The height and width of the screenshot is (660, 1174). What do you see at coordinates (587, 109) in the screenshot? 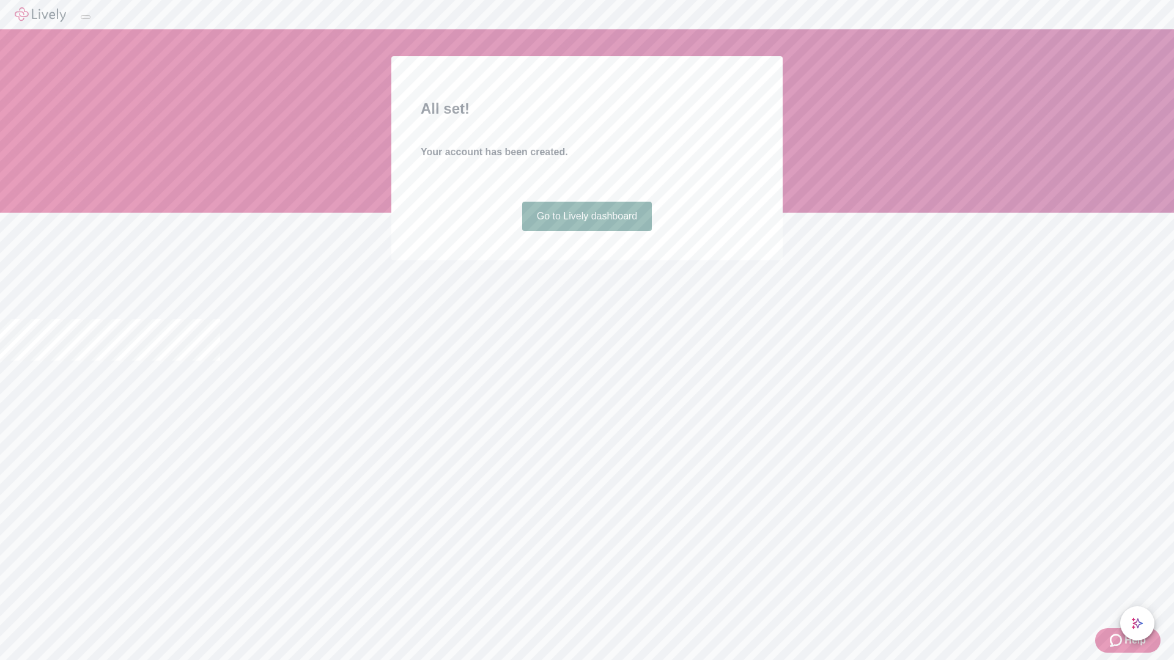
I see `h2: All set!` at bounding box center [587, 109].